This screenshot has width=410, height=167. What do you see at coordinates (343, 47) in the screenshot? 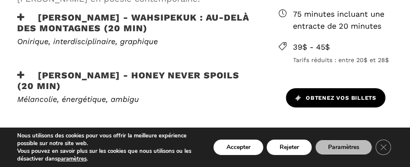
I see `span: 39$ - 45$` at bounding box center [343, 47].